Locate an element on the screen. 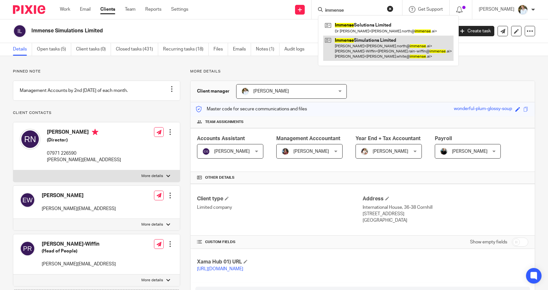  a: Create task is located at coordinates (476, 31).